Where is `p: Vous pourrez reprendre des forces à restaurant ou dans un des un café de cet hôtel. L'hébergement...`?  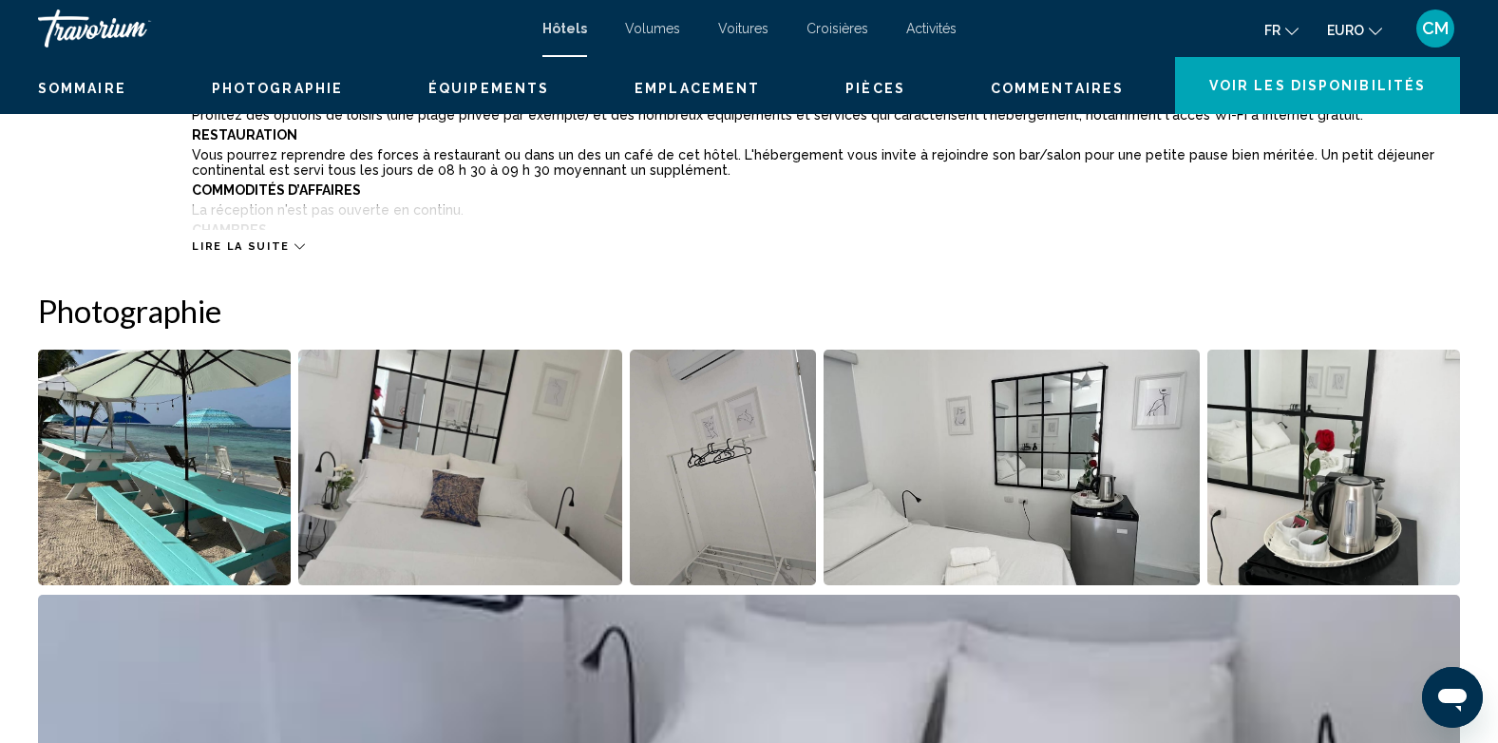 p: Vous pourrez reprendre des forces à restaurant ou dans un des un café de cet hôtel. L'hébergement... is located at coordinates (825, 162).